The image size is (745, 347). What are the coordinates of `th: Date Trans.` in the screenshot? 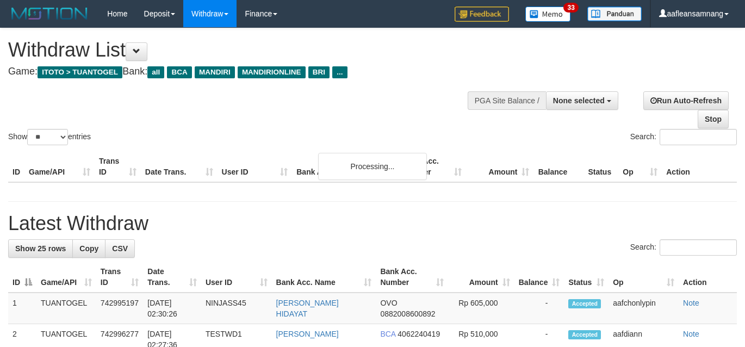 It's located at (179, 166).